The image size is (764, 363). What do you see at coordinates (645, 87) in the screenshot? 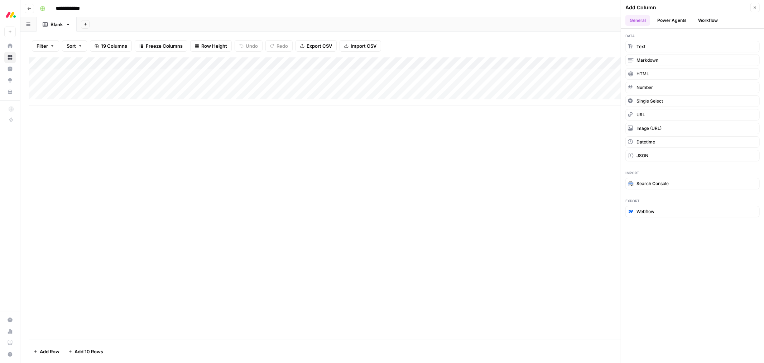
I see `span: Number` at bounding box center [645, 87].